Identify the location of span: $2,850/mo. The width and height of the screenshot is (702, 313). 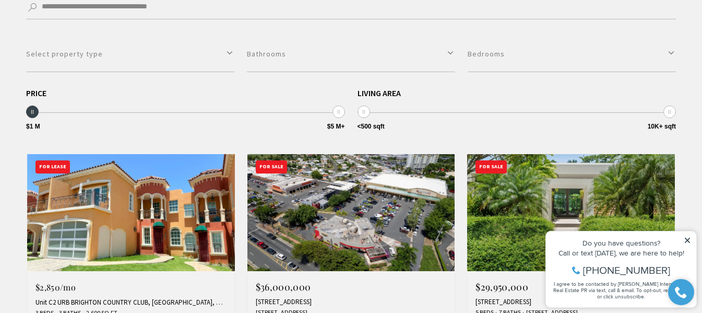
(55, 287).